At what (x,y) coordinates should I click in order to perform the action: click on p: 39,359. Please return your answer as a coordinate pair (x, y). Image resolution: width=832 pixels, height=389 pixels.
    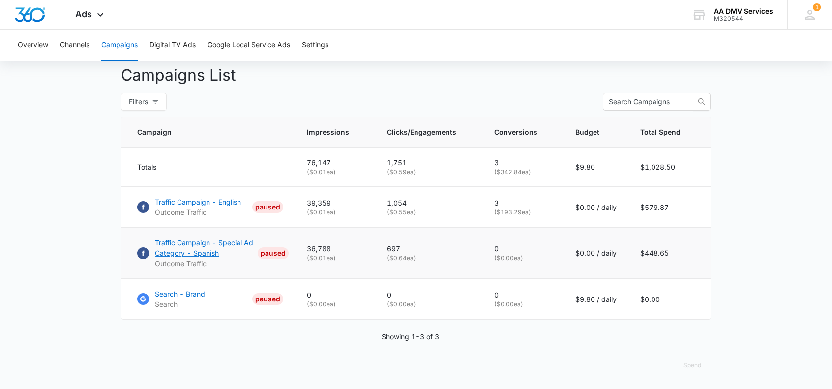
    Looking at the image, I should click on (335, 203).